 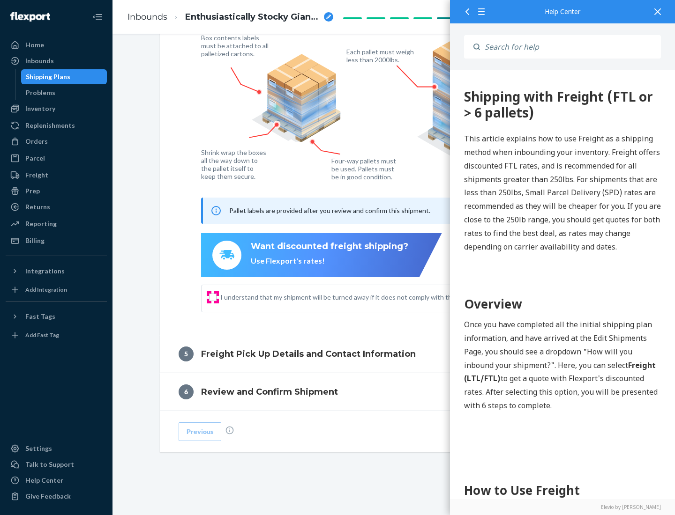 What do you see at coordinates (39, 61) in the screenshot?
I see `div: Inbounds` at bounding box center [39, 61].